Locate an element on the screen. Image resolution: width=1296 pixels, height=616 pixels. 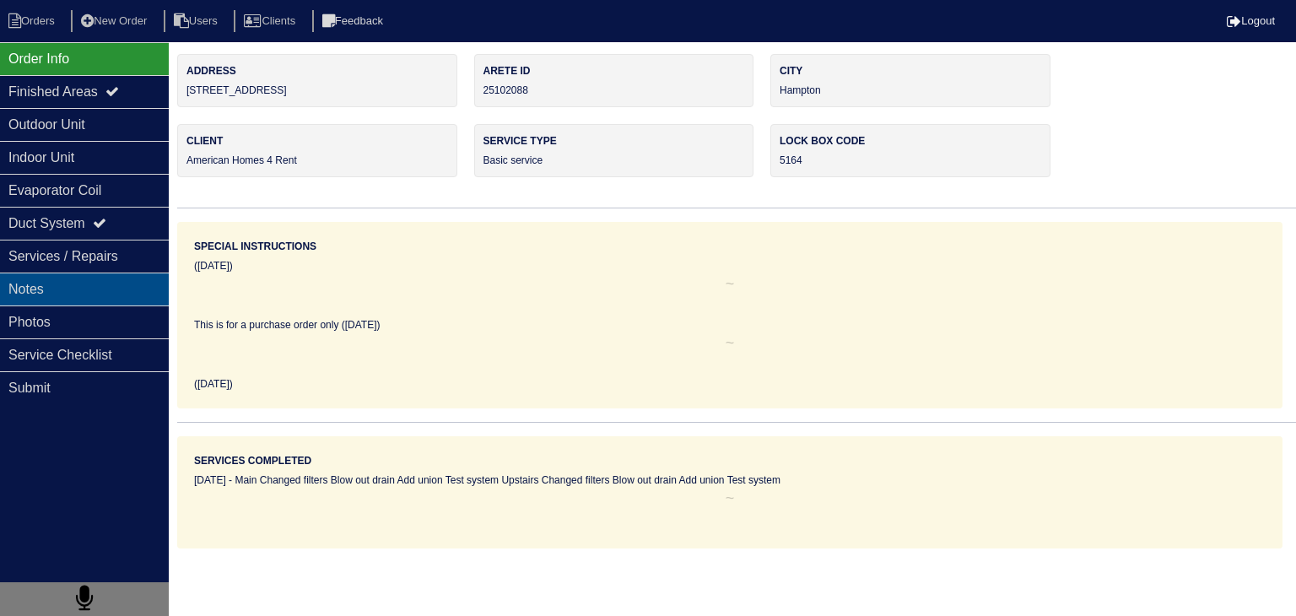
label: City is located at coordinates (910, 71).